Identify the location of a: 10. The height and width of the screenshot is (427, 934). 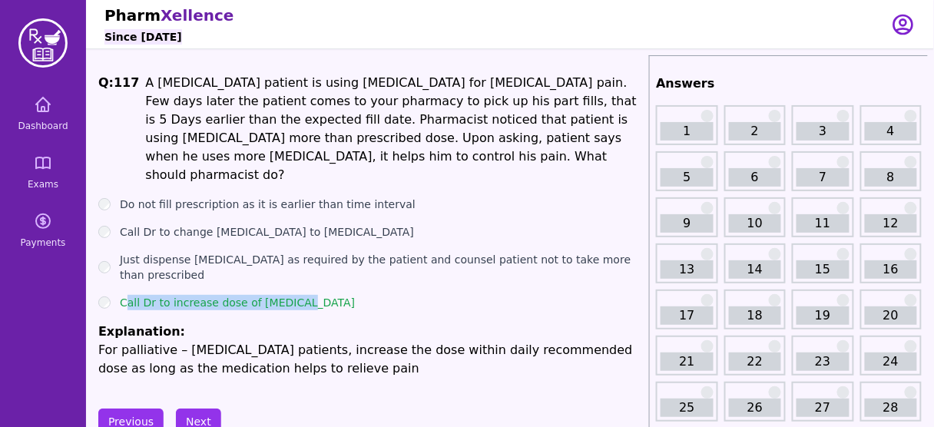
(755, 223).